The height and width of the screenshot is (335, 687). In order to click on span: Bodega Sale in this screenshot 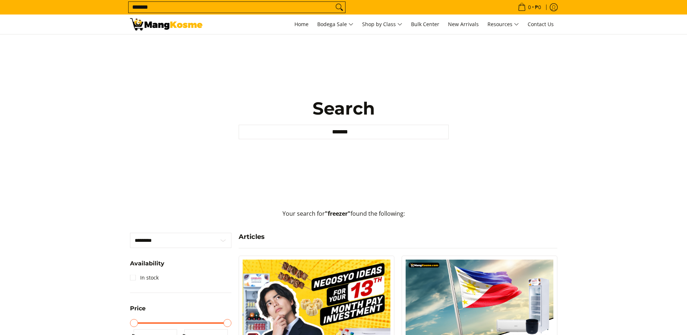, I will do `click(335, 24)`.